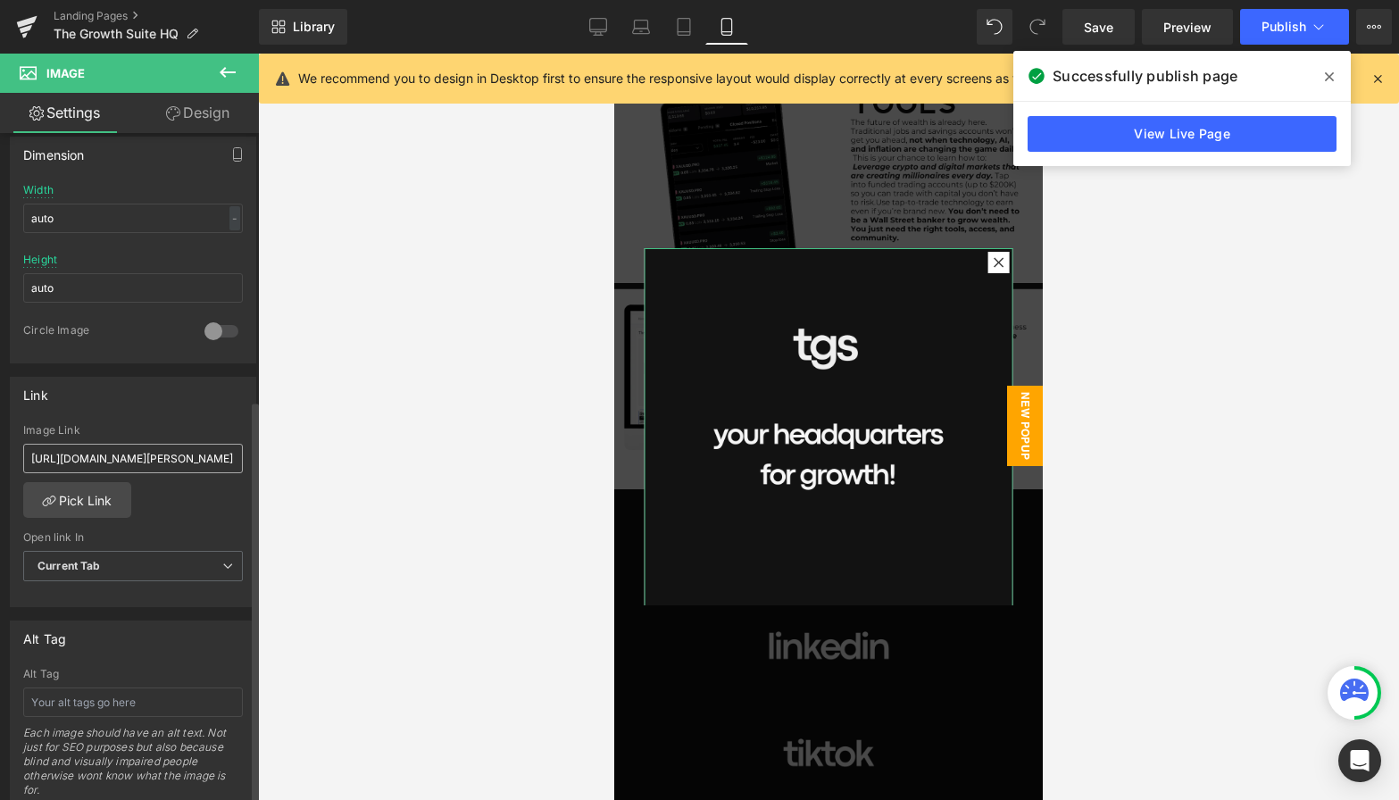  What do you see at coordinates (54, 150) in the screenshot?
I see `div: Dimension` at bounding box center [54, 150].